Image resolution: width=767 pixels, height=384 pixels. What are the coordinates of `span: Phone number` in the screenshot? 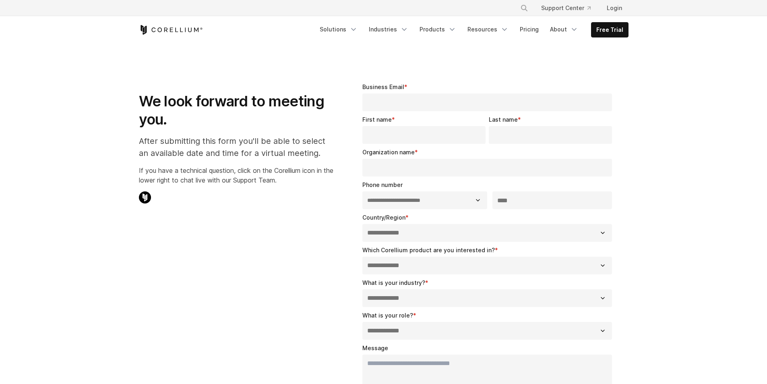 It's located at (383, 184).